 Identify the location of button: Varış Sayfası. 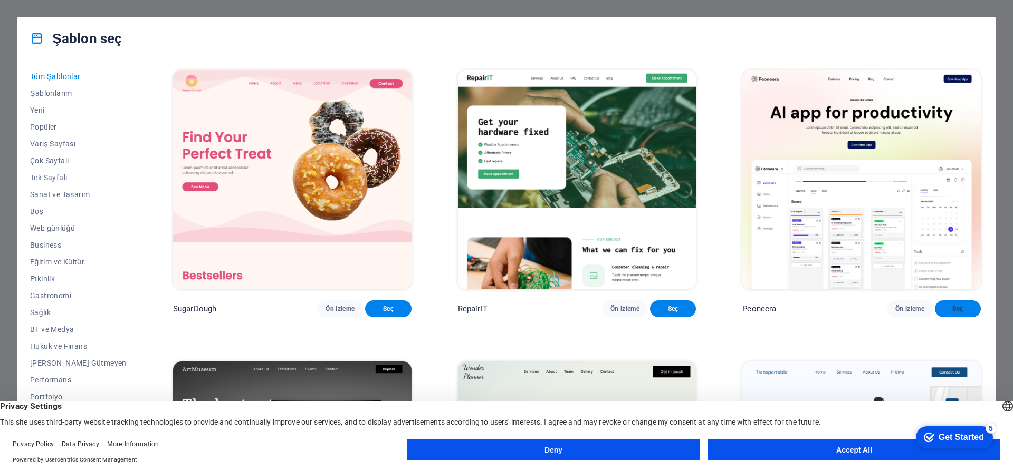
(78, 144).